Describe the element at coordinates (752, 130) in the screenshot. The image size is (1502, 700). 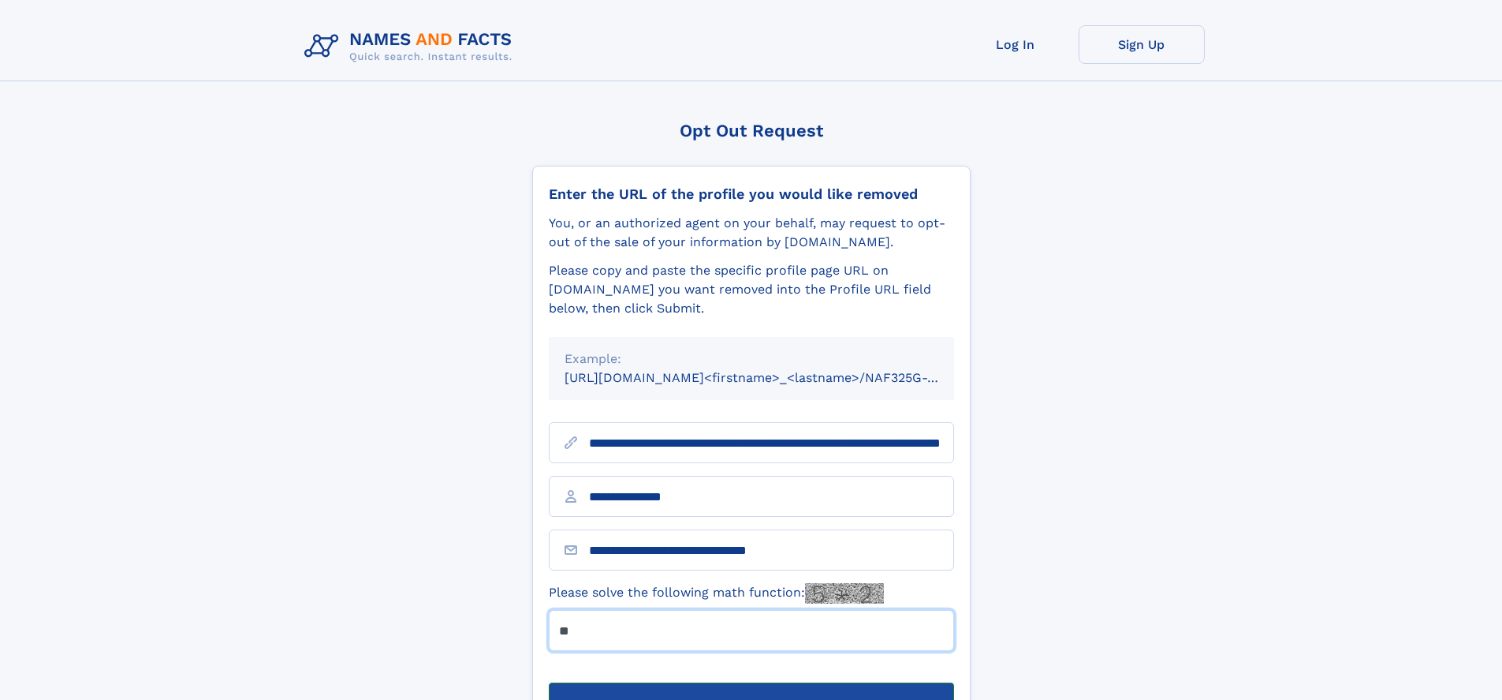
I see `div: Opt Out Request` at that location.